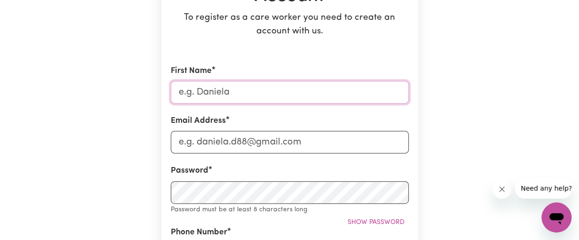 The height and width of the screenshot is (240, 579). I want to click on small: Password must be at least 8 characters long, so click(239, 209).